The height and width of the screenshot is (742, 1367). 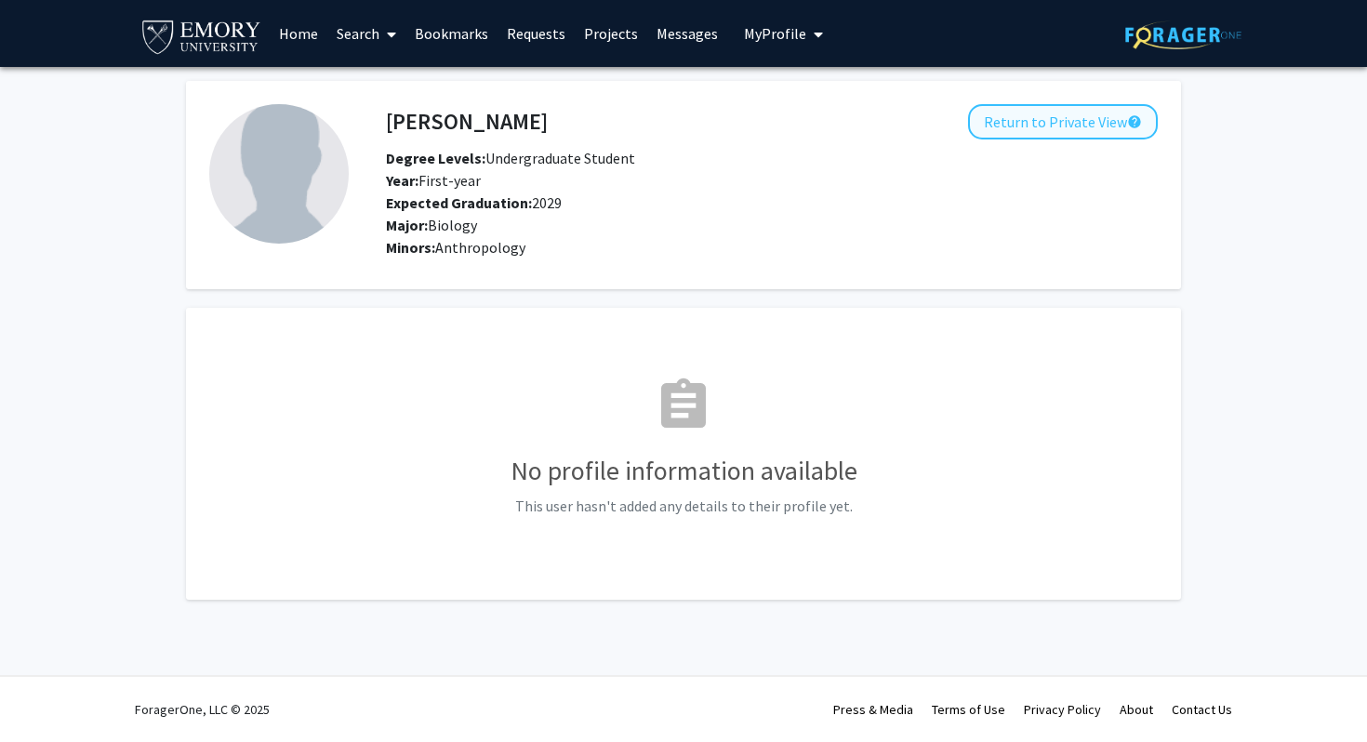 I want to click on a: Contact Us, so click(x=1202, y=710).